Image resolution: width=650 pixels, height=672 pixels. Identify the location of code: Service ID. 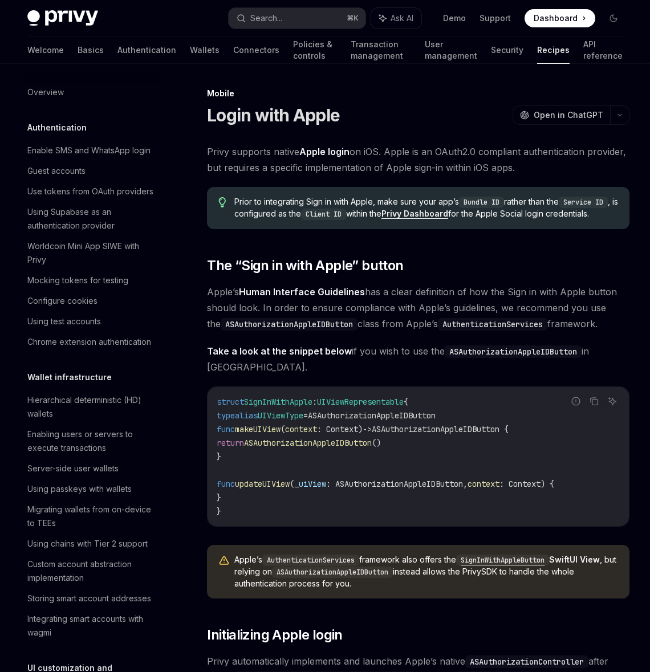
(583, 202).